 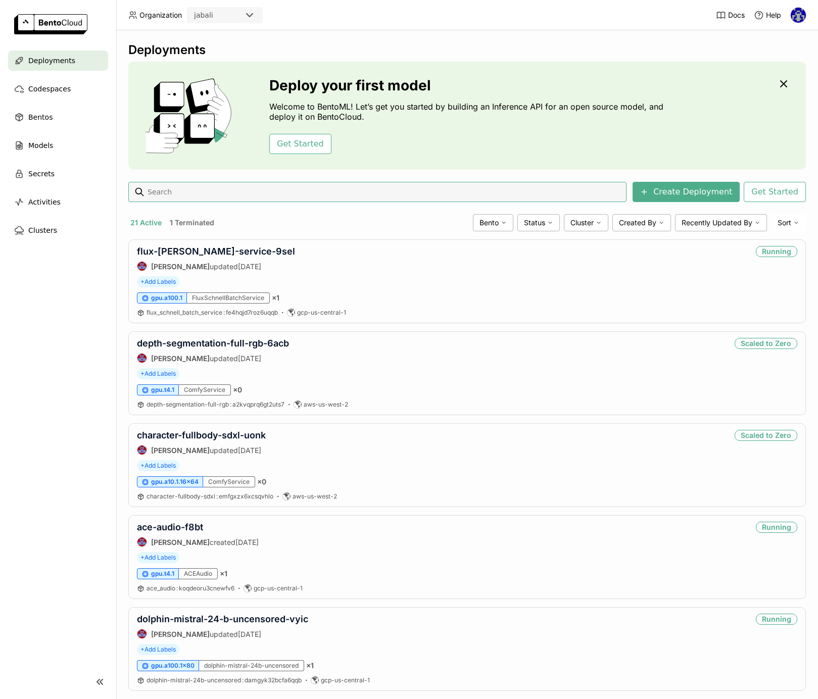 I want to click on span: Status, so click(x=534, y=223).